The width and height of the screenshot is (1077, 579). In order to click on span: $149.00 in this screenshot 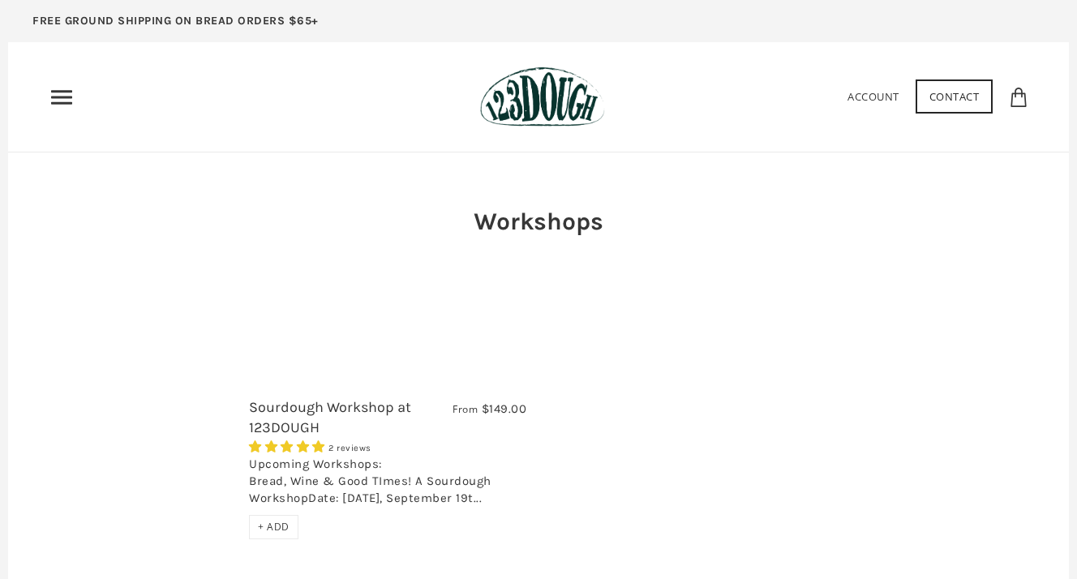, I will do `click(505, 409)`.